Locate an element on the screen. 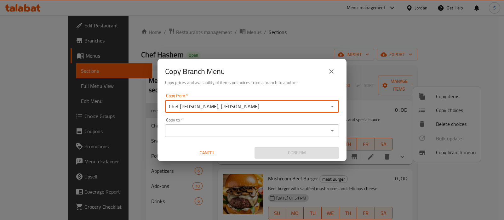 The image size is (504, 220). span: Cancel is located at coordinates (207, 153).